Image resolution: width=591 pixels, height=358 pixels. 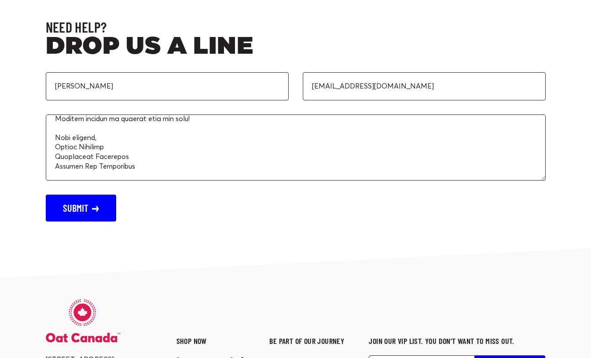 What do you see at coordinates (296, 47) in the screenshot?
I see `h2: Drop us a line` at bounding box center [296, 47].